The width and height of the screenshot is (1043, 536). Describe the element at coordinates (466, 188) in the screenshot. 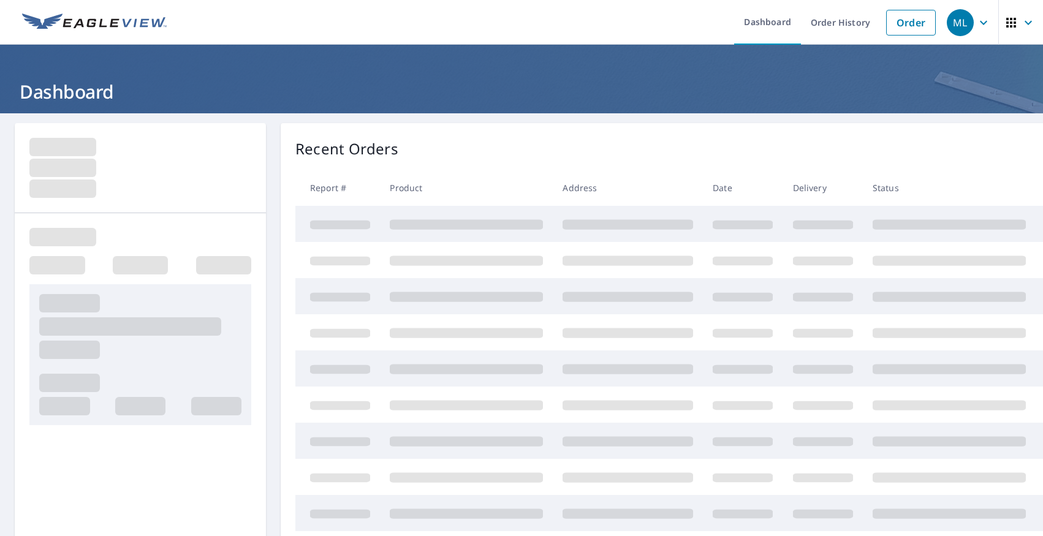

I see `th: Product` at that location.